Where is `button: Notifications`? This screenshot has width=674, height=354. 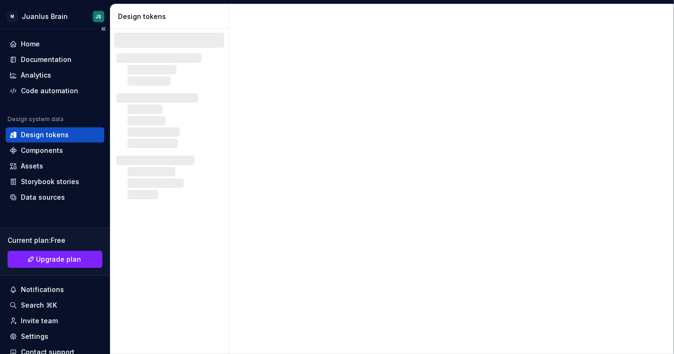
button: Notifications is located at coordinates (55, 290).